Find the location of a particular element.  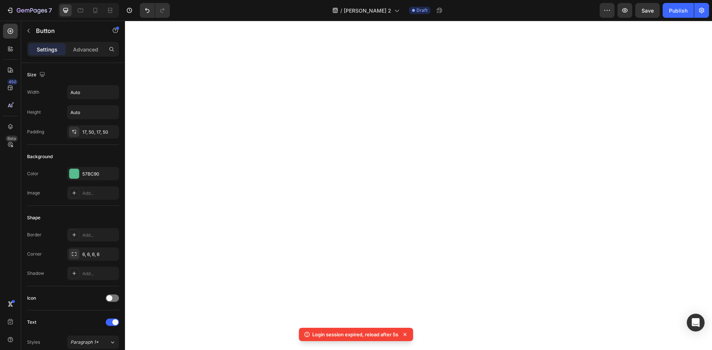

div: Open Intercom Messenger is located at coordinates (695, 323).